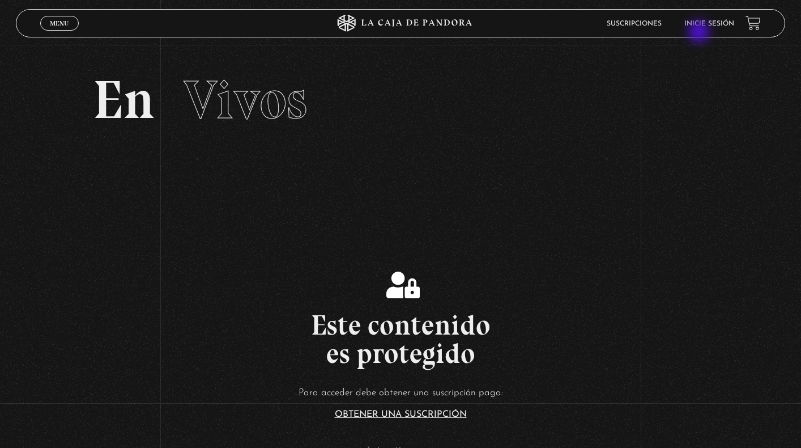 The image size is (801, 448). I want to click on span: Vivos, so click(245, 100).